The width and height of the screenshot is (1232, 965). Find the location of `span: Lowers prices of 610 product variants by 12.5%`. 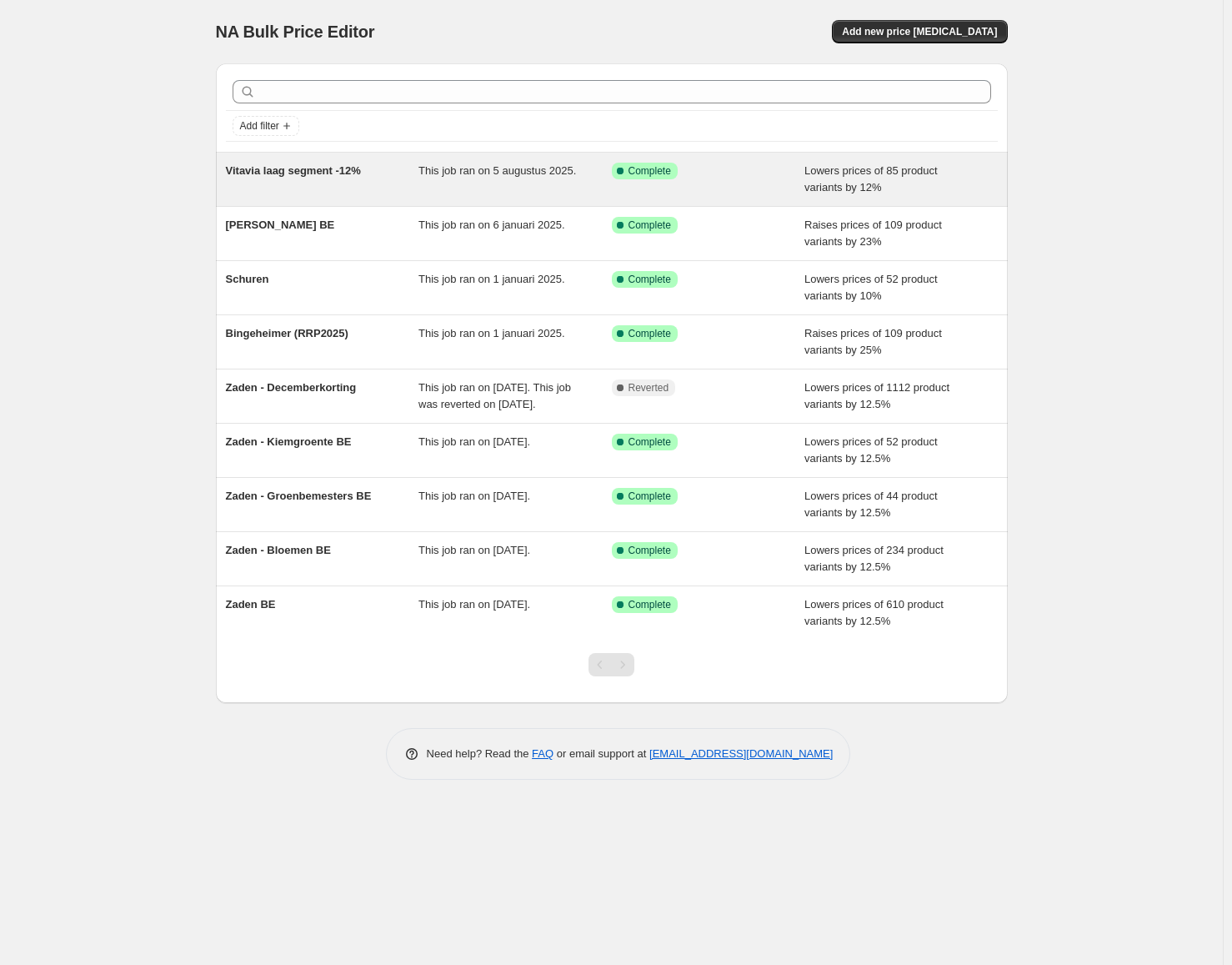

span: Lowers prices of 610 product variants by 12.5% is located at coordinates (874, 612).